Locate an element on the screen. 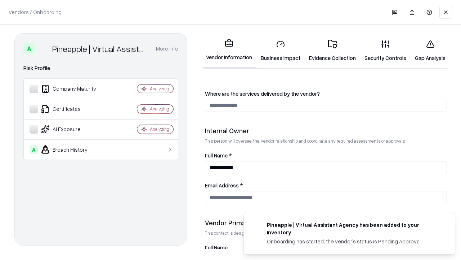 The height and width of the screenshot is (260, 461). button: More info is located at coordinates (167, 49).